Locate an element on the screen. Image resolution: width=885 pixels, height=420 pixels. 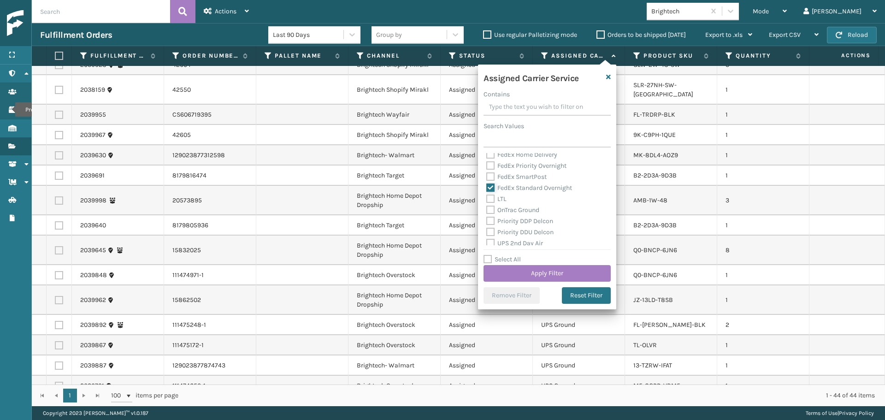
a: TL-OLVR is located at coordinates (645, 345).